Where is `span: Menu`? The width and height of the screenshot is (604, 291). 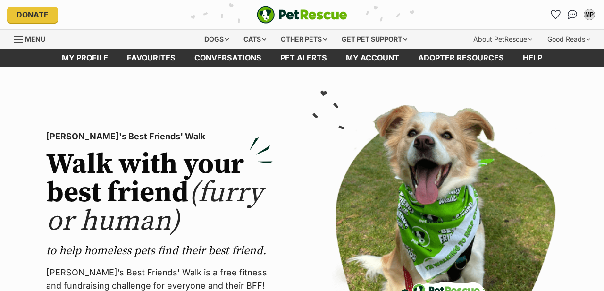 span: Menu is located at coordinates (35, 39).